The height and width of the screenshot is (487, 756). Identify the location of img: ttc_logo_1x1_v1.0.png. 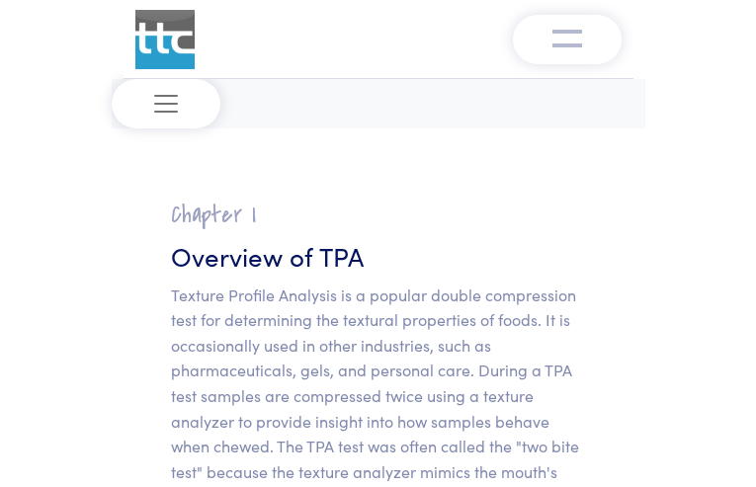
(165, 40).